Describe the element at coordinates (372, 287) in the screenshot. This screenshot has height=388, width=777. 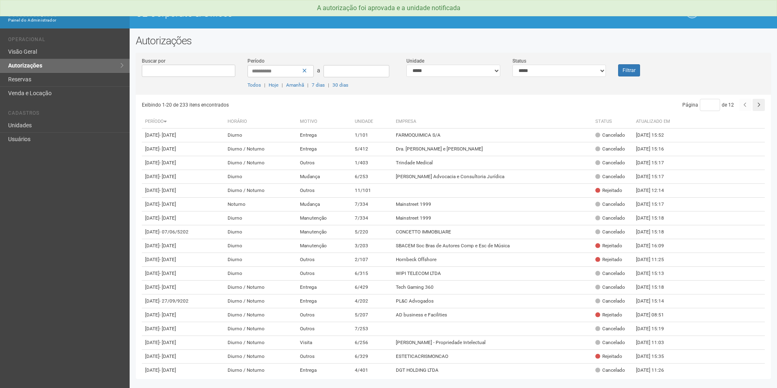
I see `td: 6/429` at that location.